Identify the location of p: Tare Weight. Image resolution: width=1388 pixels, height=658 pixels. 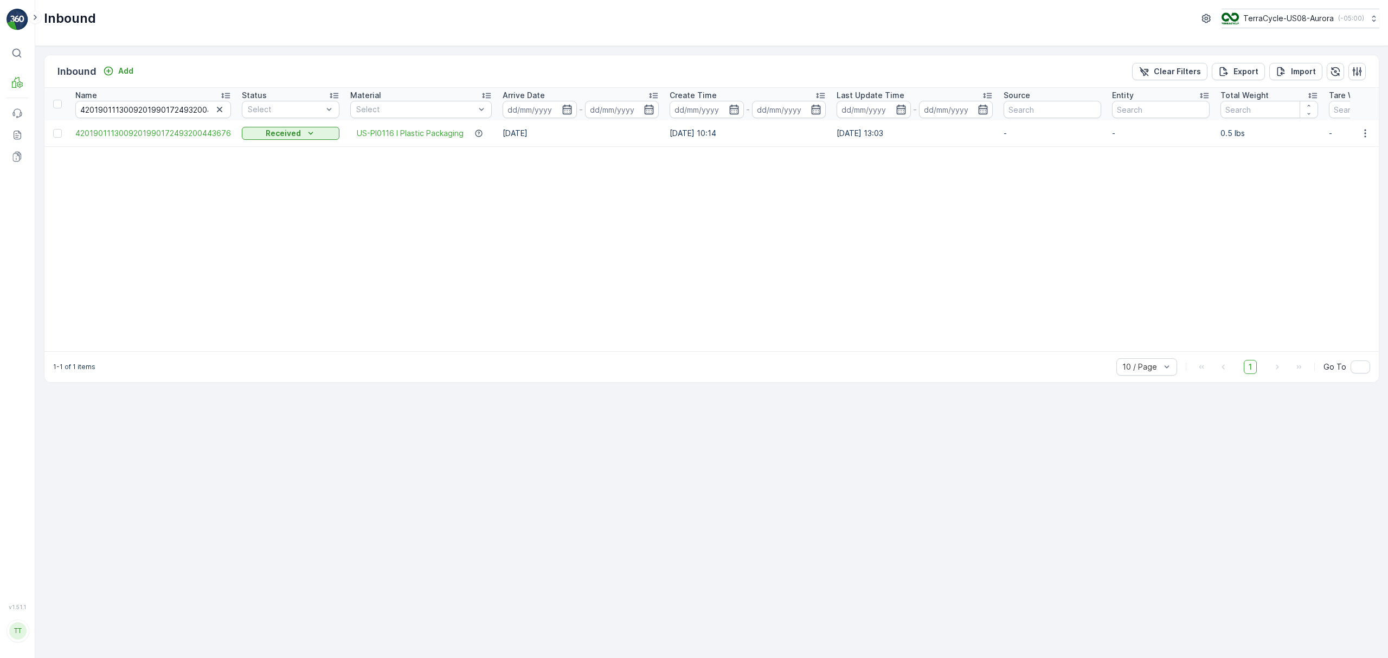
(1352, 95).